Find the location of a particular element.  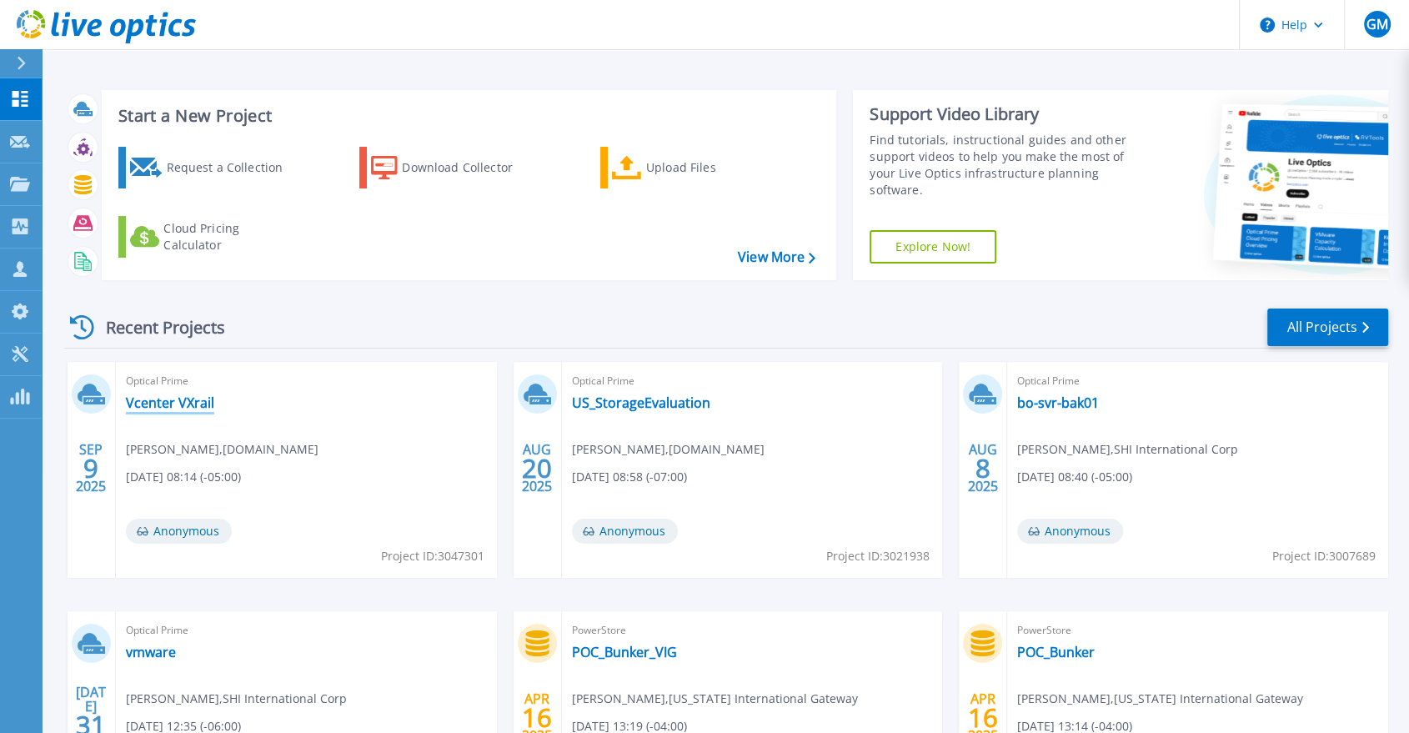

a: Upload Files is located at coordinates (693, 168).